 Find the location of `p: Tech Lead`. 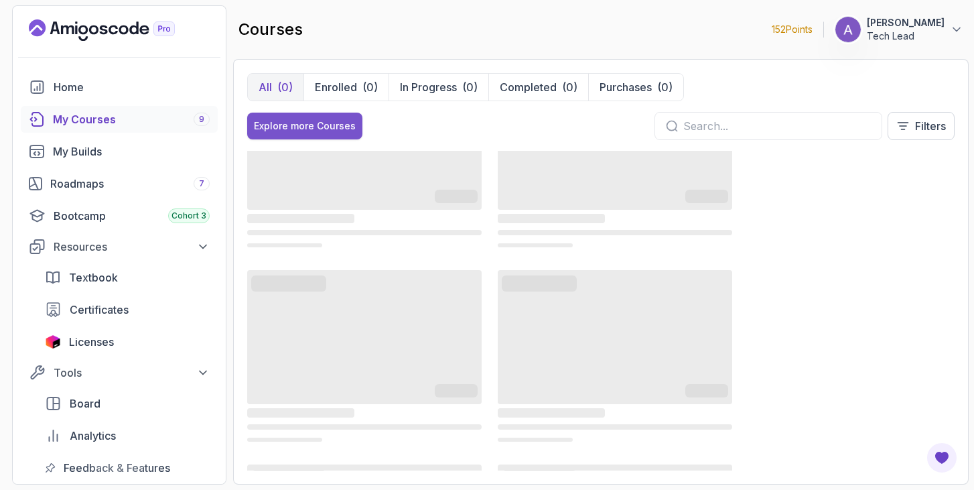

p: Tech Lead is located at coordinates (906, 36).